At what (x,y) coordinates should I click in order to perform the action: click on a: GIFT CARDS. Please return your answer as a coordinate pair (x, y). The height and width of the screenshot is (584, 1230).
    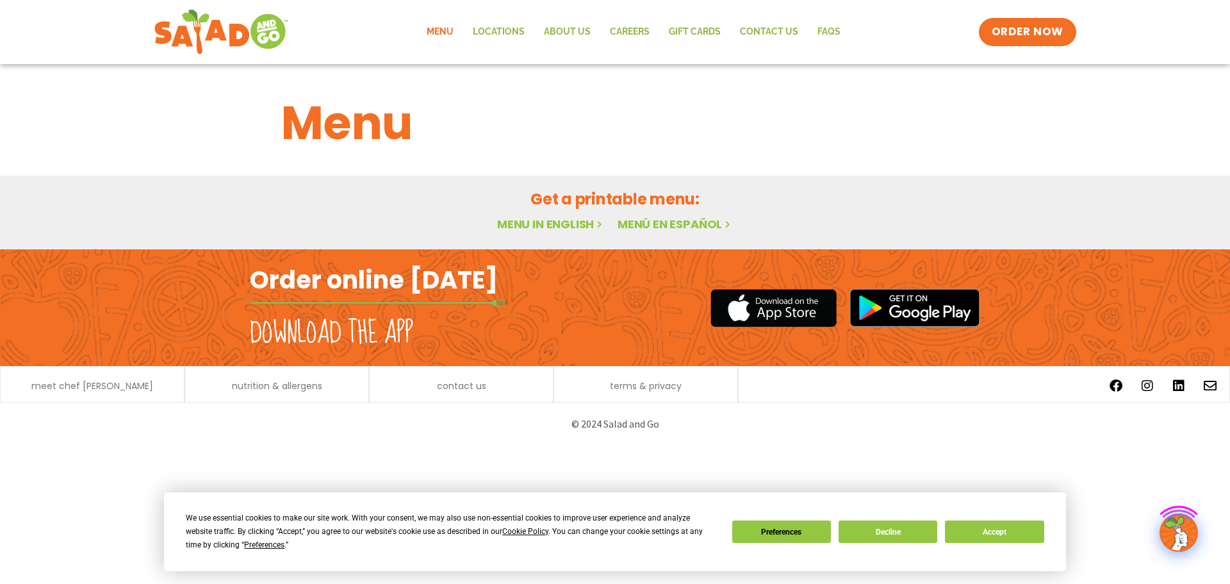
    Looking at the image, I should click on (694, 32).